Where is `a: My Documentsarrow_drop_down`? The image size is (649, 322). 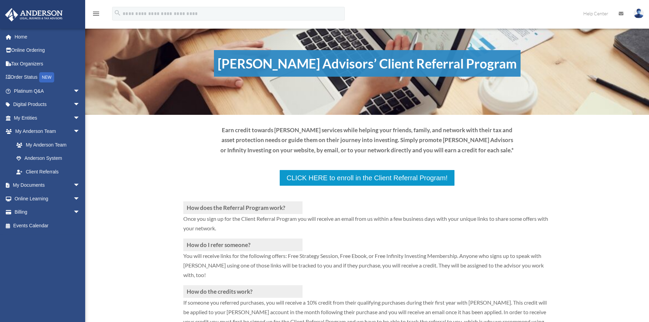 a: My Documentsarrow_drop_down is located at coordinates (47, 185).